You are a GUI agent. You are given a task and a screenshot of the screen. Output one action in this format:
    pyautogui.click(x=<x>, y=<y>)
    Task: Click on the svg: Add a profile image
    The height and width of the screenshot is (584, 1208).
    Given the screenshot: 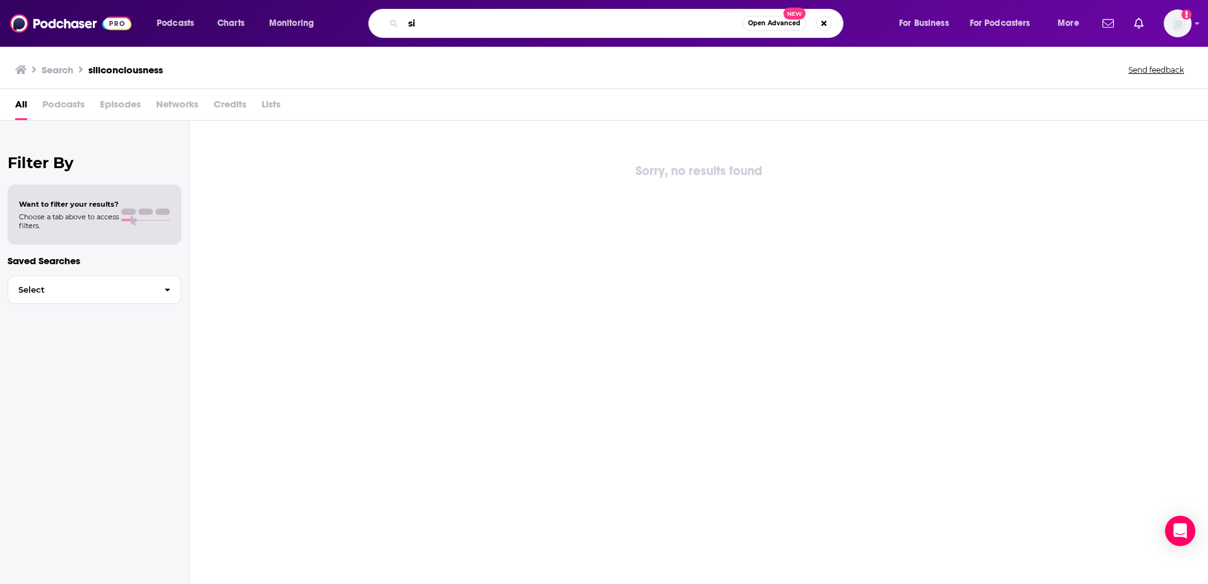 What is the action you would take?
    pyautogui.click(x=1187, y=15)
    